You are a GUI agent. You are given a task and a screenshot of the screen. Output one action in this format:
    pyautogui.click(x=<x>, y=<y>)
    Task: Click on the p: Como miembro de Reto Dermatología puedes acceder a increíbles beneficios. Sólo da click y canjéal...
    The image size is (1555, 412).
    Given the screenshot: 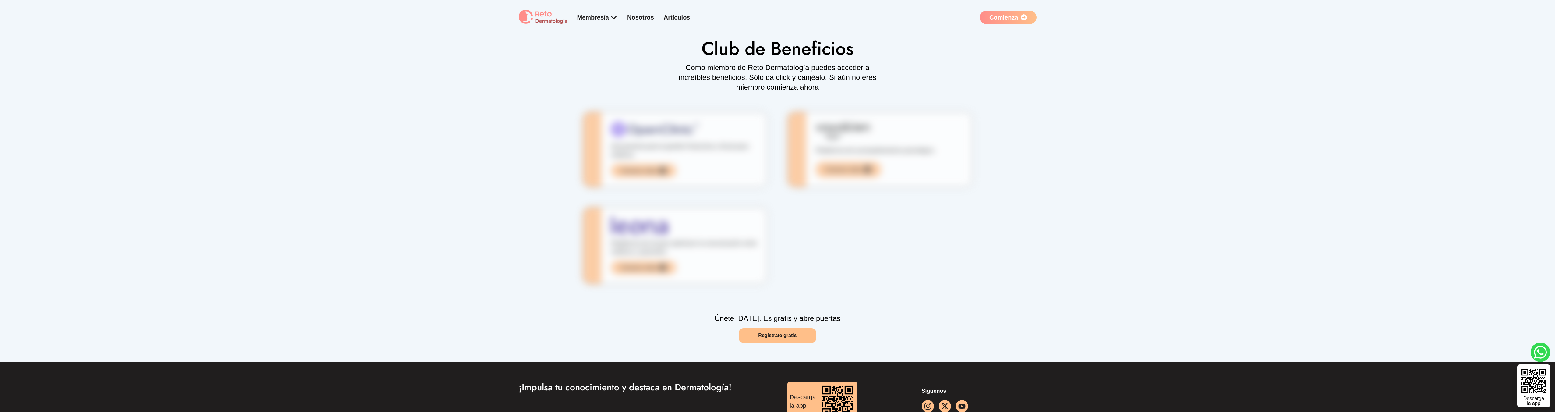 What is the action you would take?
    pyautogui.click(x=778, y=77)
    